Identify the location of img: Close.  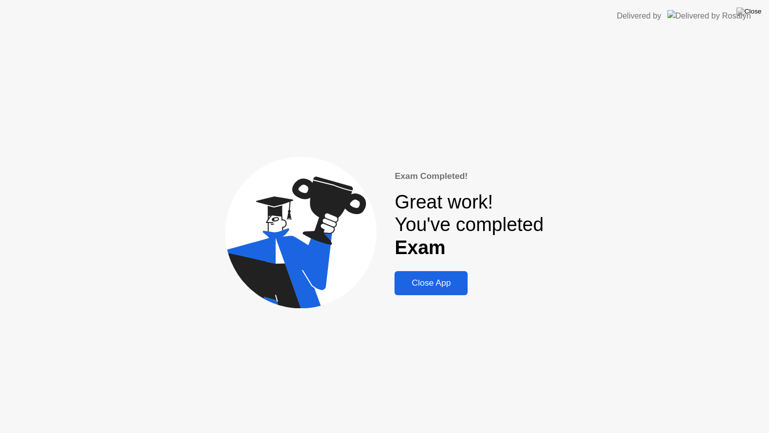
(749, 12).